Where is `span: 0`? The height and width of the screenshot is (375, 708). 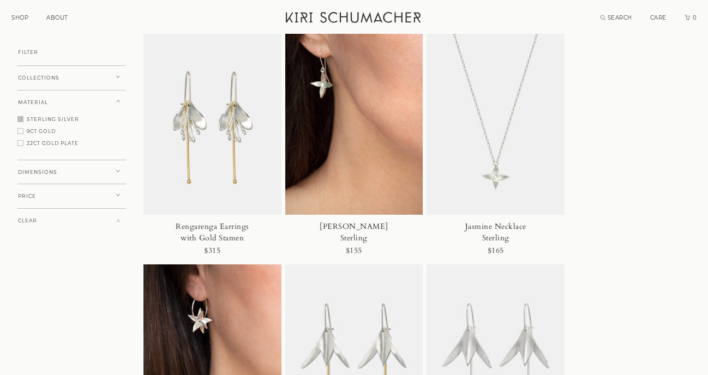 span: 0 is located at coordinates (694, 17).